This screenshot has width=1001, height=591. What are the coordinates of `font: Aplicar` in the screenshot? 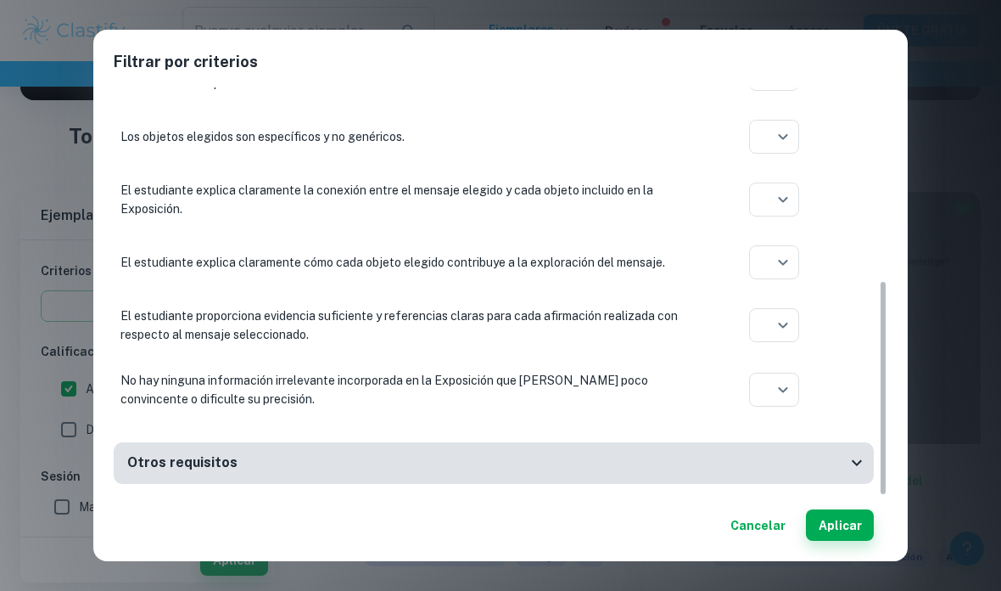 It's located at (840, 525).